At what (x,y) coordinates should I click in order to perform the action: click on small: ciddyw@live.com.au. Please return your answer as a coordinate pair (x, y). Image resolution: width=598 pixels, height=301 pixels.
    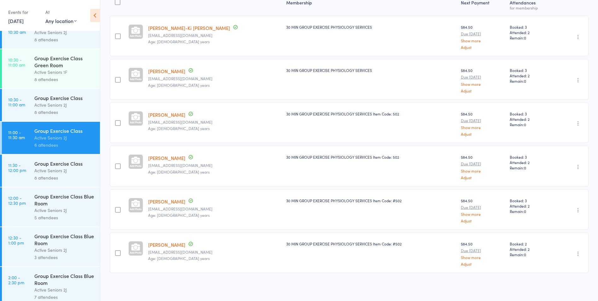
    Looking at the image, I should click on (215, 35).